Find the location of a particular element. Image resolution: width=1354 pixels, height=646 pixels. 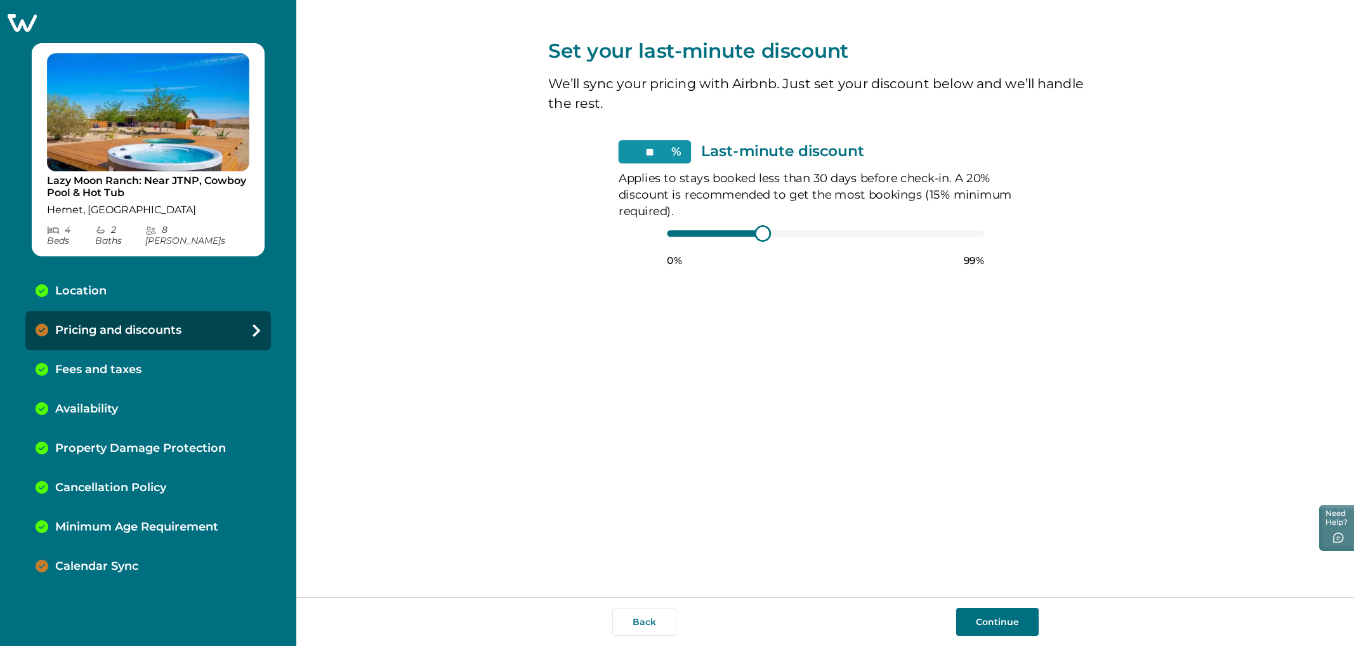

p: 4 Bed s is located at coordinates (71, 235).